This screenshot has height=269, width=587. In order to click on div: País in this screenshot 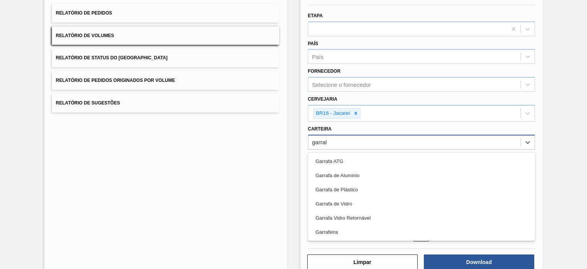, I will do `click(318, 57)`.